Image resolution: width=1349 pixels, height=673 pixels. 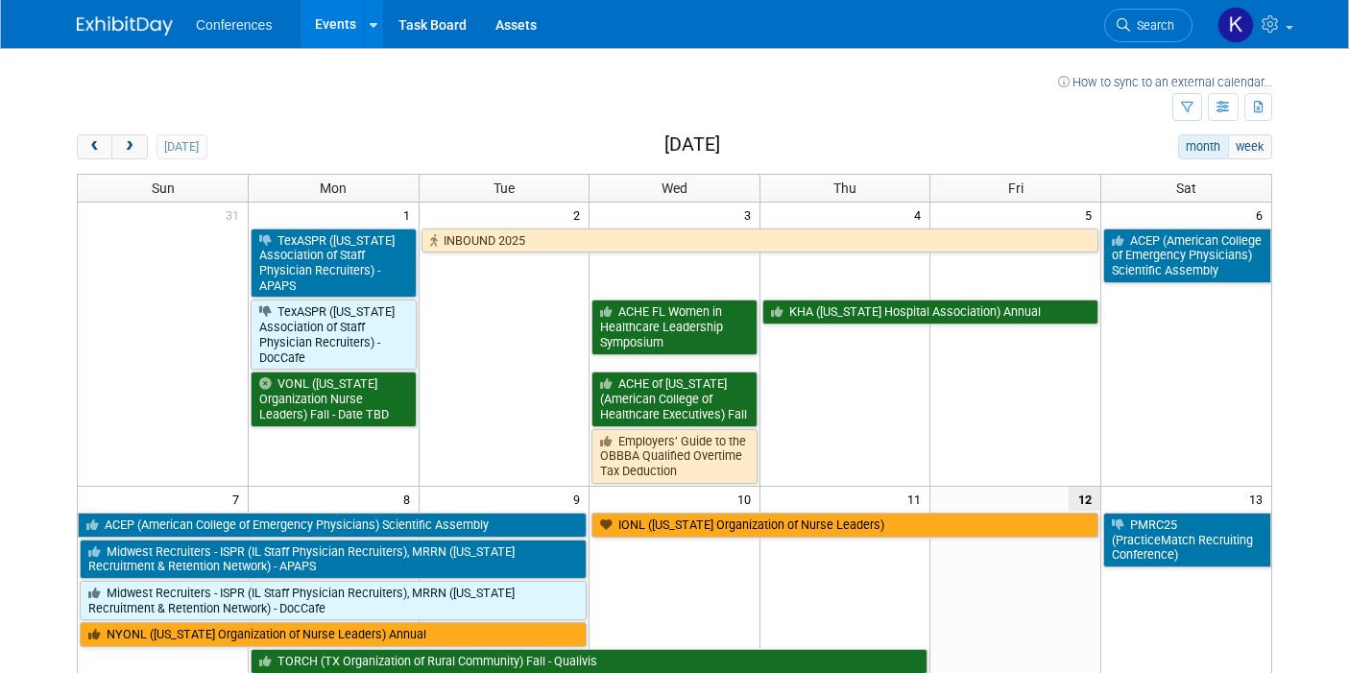 What do you see at coordinates (94, 147) in the screenshot?
I see `button: prev` at bounding box center [94, 147].